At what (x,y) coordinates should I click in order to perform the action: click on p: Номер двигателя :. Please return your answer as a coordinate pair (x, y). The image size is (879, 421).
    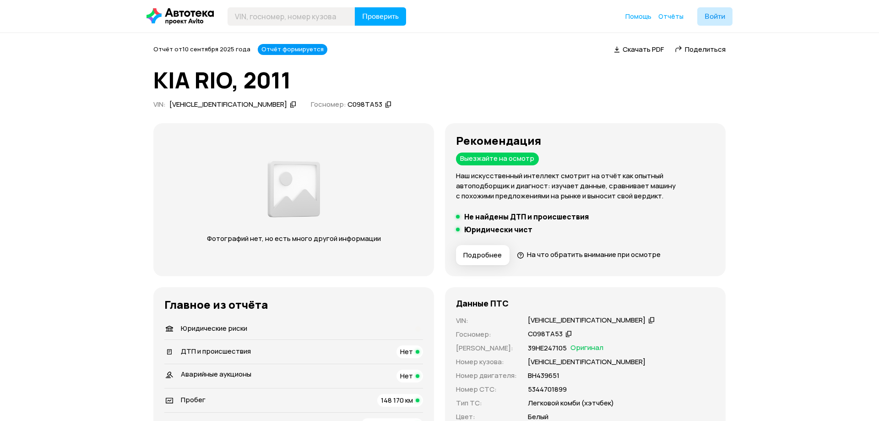
    Looking at the image, I should click on (486, 375).